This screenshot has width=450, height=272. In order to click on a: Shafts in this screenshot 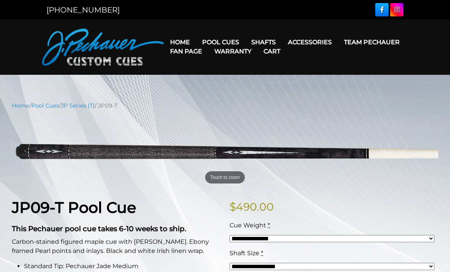, I will do `click(263, 42)`.